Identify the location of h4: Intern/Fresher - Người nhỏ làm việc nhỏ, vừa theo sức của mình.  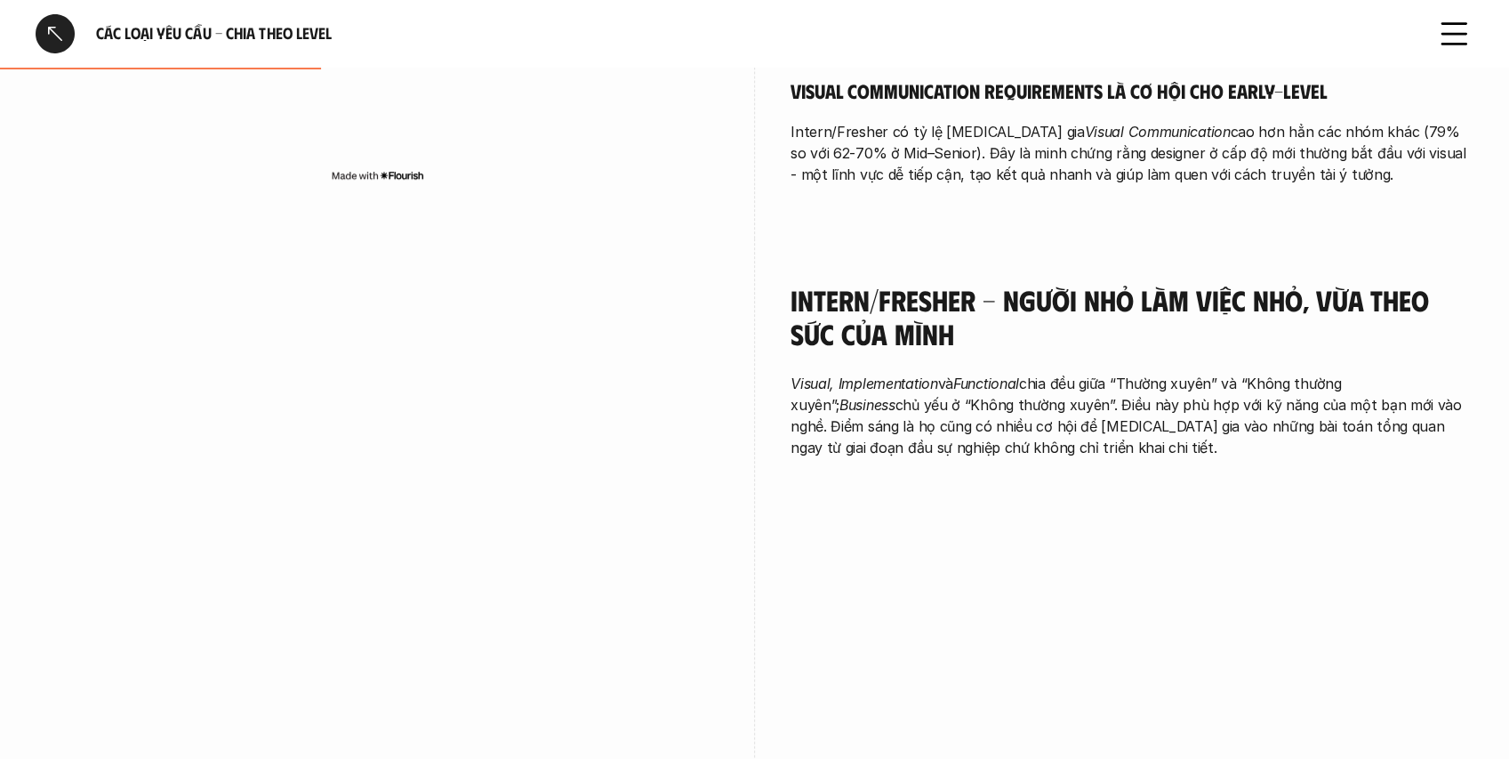
(1132, 317).